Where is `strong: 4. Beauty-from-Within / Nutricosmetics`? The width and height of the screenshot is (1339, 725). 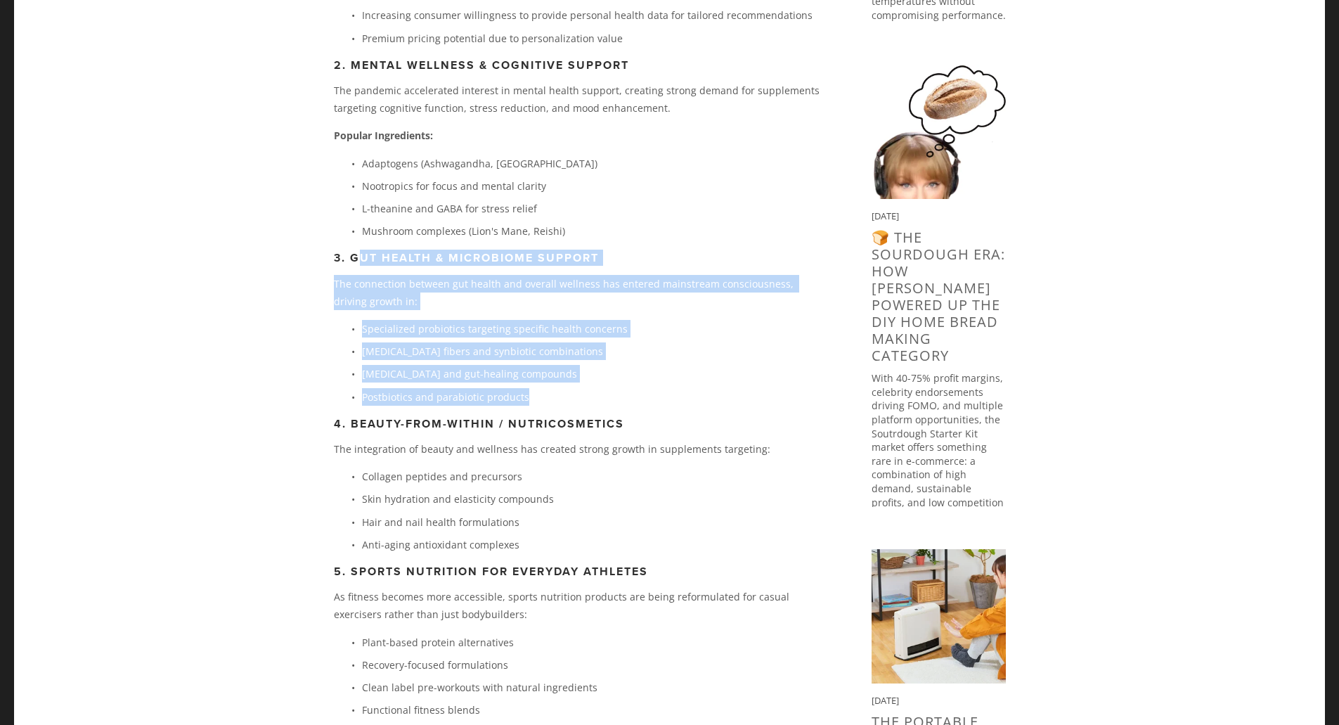 strong: 4. Beauty-from-Within / Nutricosmetics is located at coordinates (479, 423).